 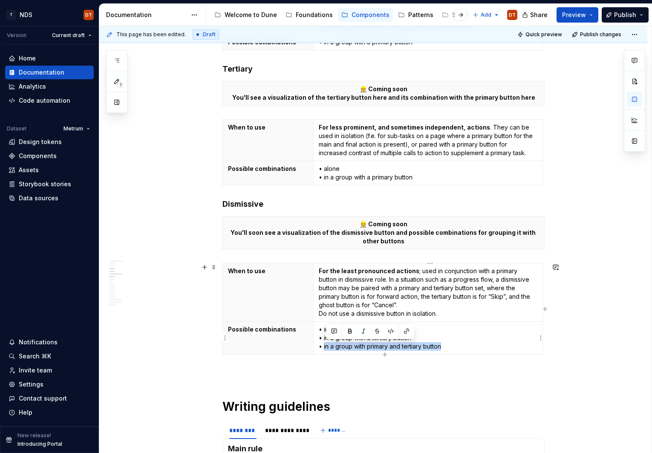 I want to click on p: Introducing Portal, so click(x=40, y=444).